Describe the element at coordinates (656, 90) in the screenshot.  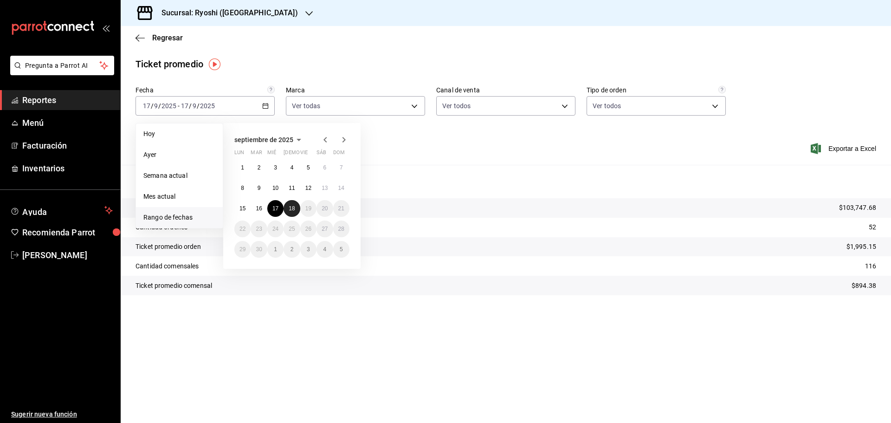
I see `label: Tipo de orden` at that location.